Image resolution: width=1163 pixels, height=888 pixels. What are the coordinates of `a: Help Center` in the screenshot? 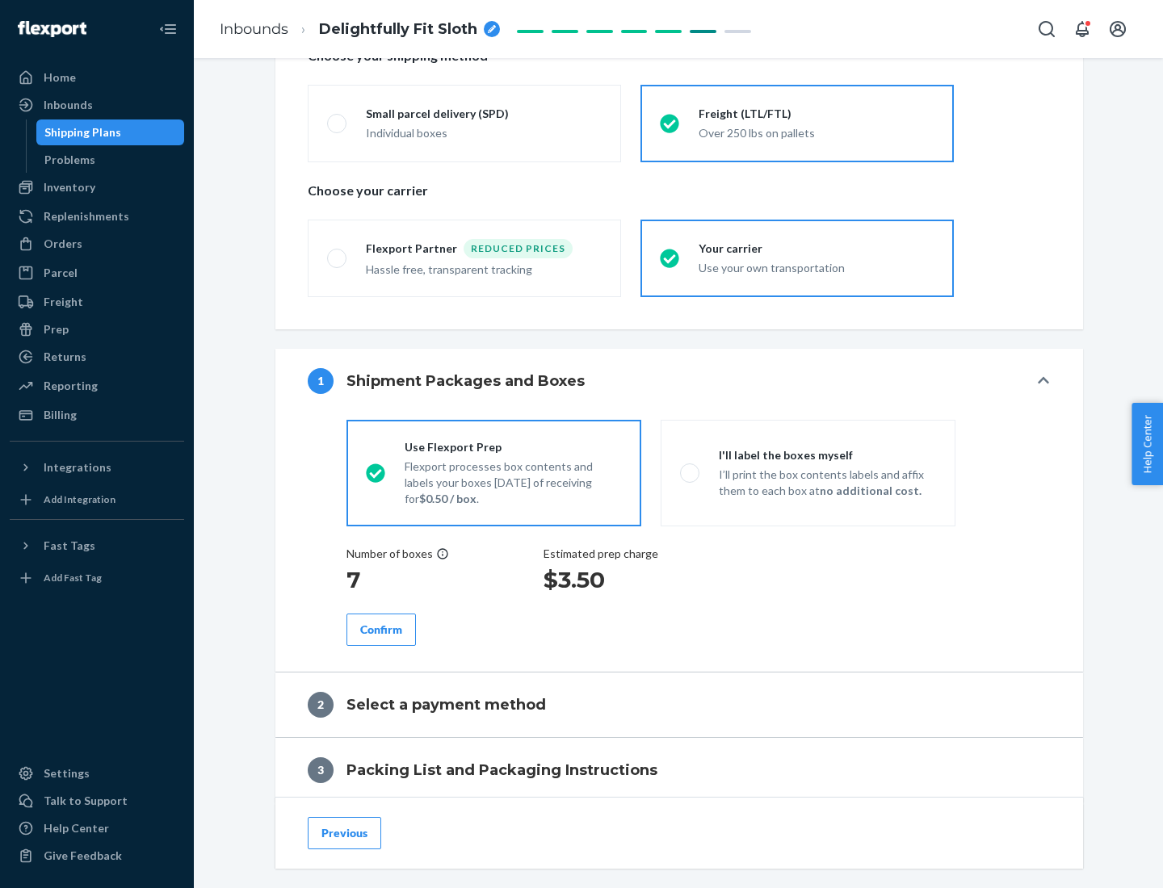 It's located at (97, 829).